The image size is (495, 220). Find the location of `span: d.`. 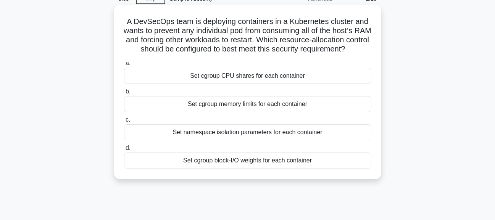

span: d. is located at coordinates (128, 148).